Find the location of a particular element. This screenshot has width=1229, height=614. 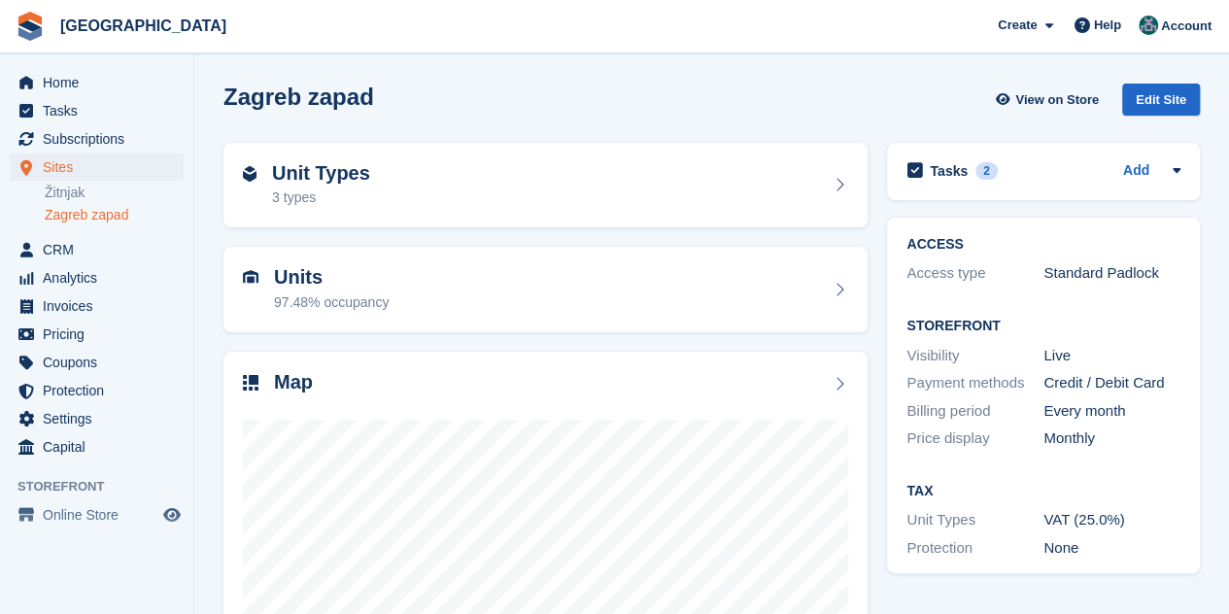

div: Visibility is located at coordinates (975, 356).